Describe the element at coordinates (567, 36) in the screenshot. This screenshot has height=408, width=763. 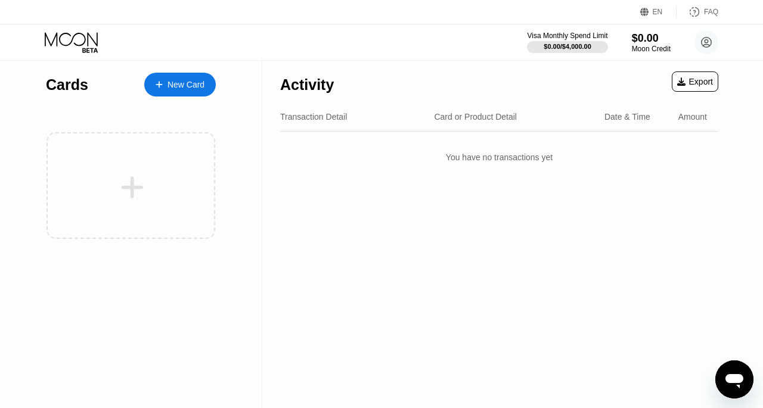
I see `div: Visa Monthly Spend Limit` at that location.